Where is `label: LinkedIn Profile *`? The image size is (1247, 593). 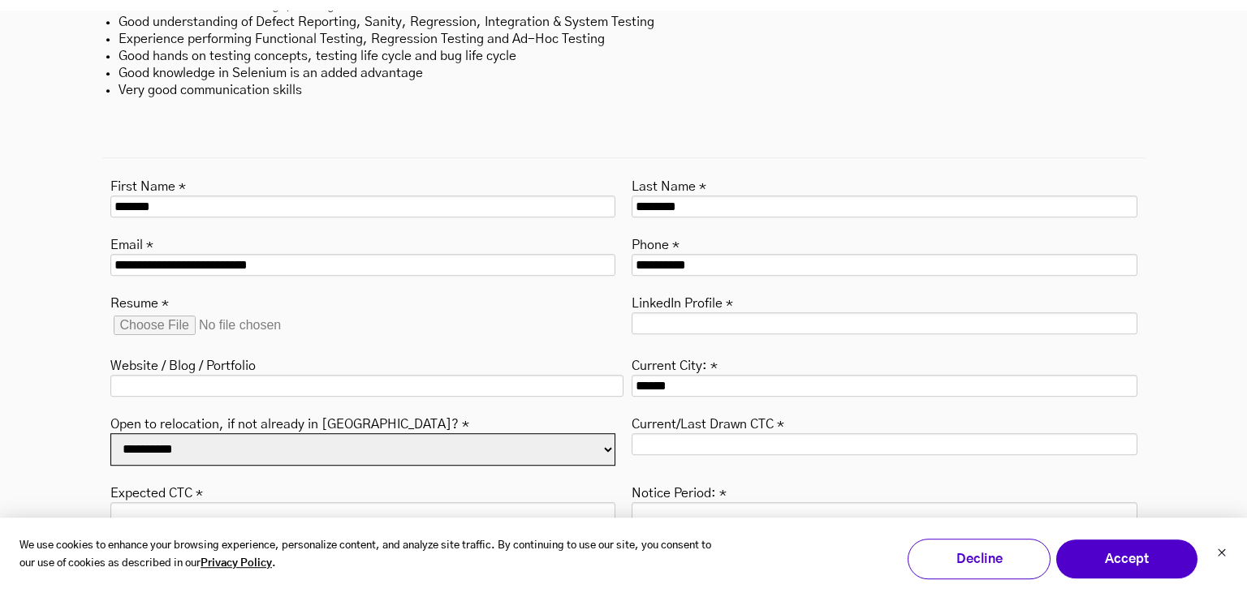 label: LinkedIn Profile * is located at coordinates (682, 302).